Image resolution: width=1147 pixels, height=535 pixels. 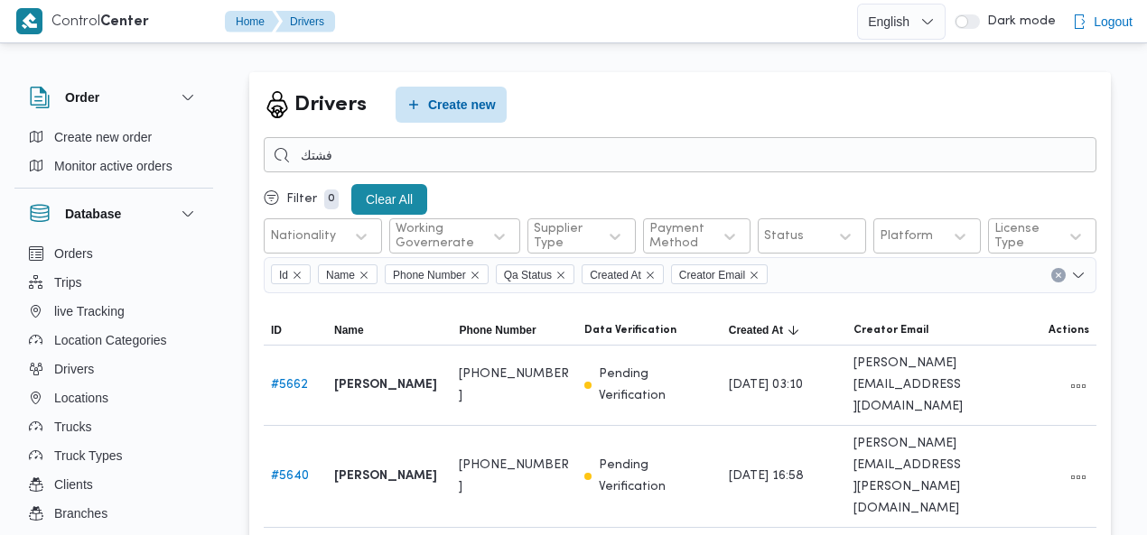 I want to click on span: ID, so click(x=276, y=330).